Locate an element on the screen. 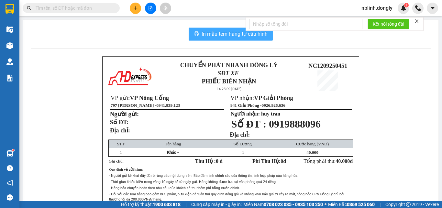  span: STT is located at coordinates (121, 143).